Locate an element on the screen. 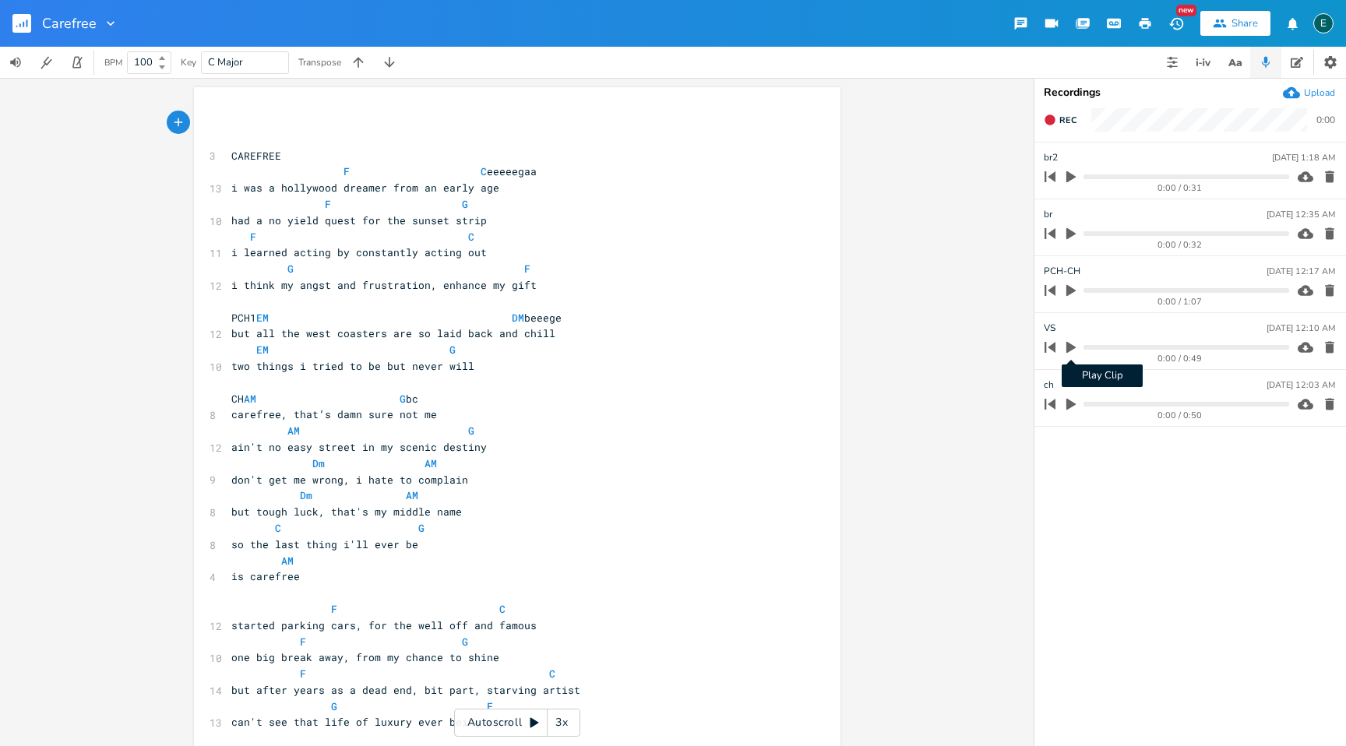 This screenshot has width=1346, height=746. span: PCH1 beeege is located at coordinates (396, 318).